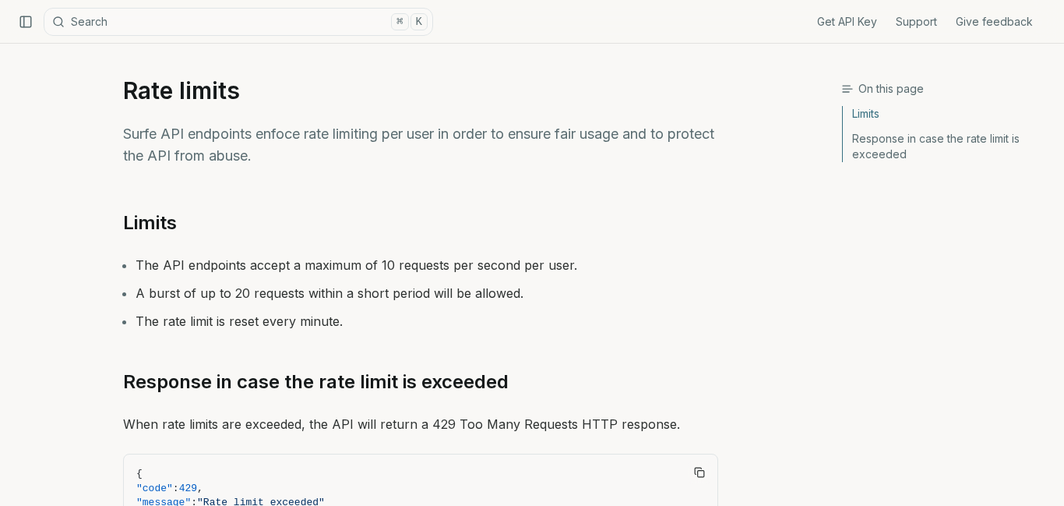 The width and height of the screenshot is (1064, 506). What do you see at coordinates (427, 293) in the screenshot?
I see `li: A burst of up to 20 requests within a short period will be allowed.` at bounding box center [427, 293].